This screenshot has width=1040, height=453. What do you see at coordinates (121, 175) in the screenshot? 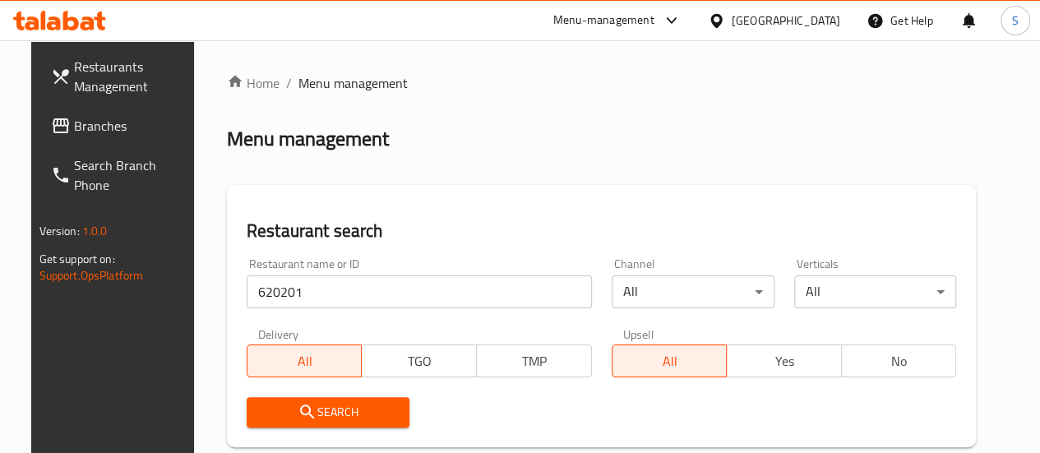
I see `a: Search Branch Phone` at bounding box center [121, 175].